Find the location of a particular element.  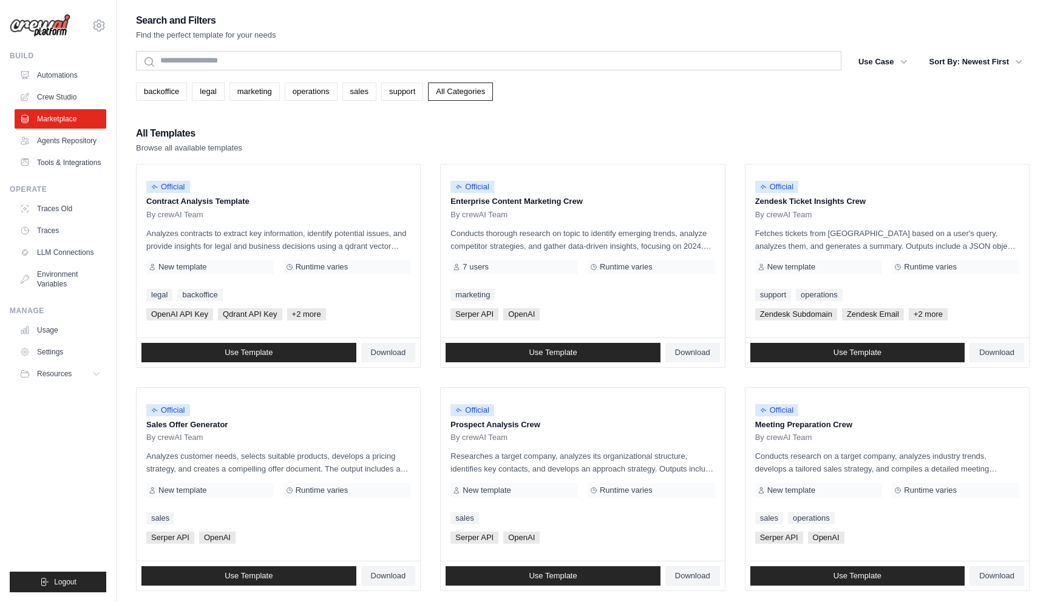

a: backoffice is located at coordinates (161, 92).